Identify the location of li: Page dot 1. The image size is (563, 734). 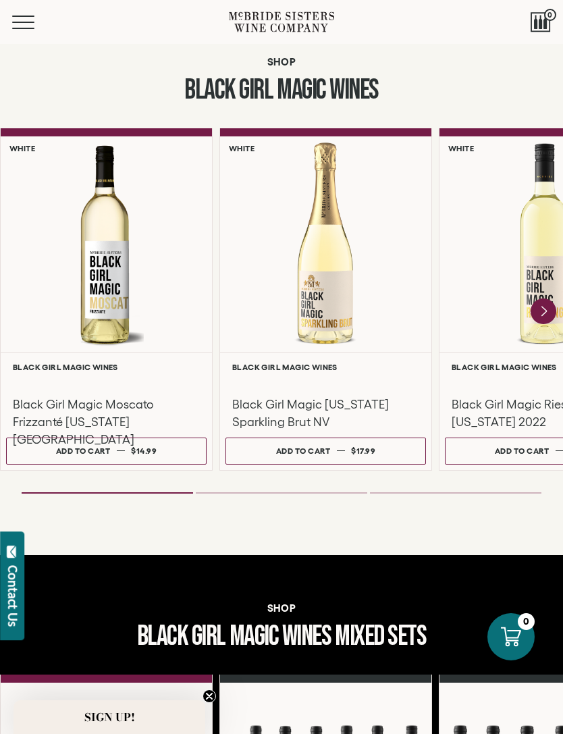
(107, 493).